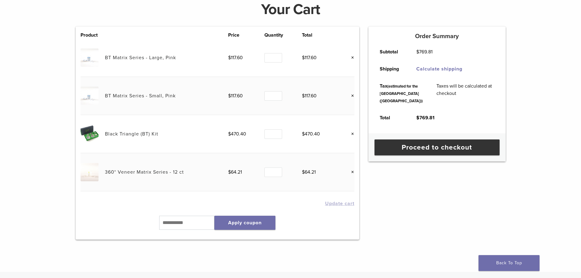 The image size is (581, 278). I want to click on a: Calculate shipping, so click(439, 69).